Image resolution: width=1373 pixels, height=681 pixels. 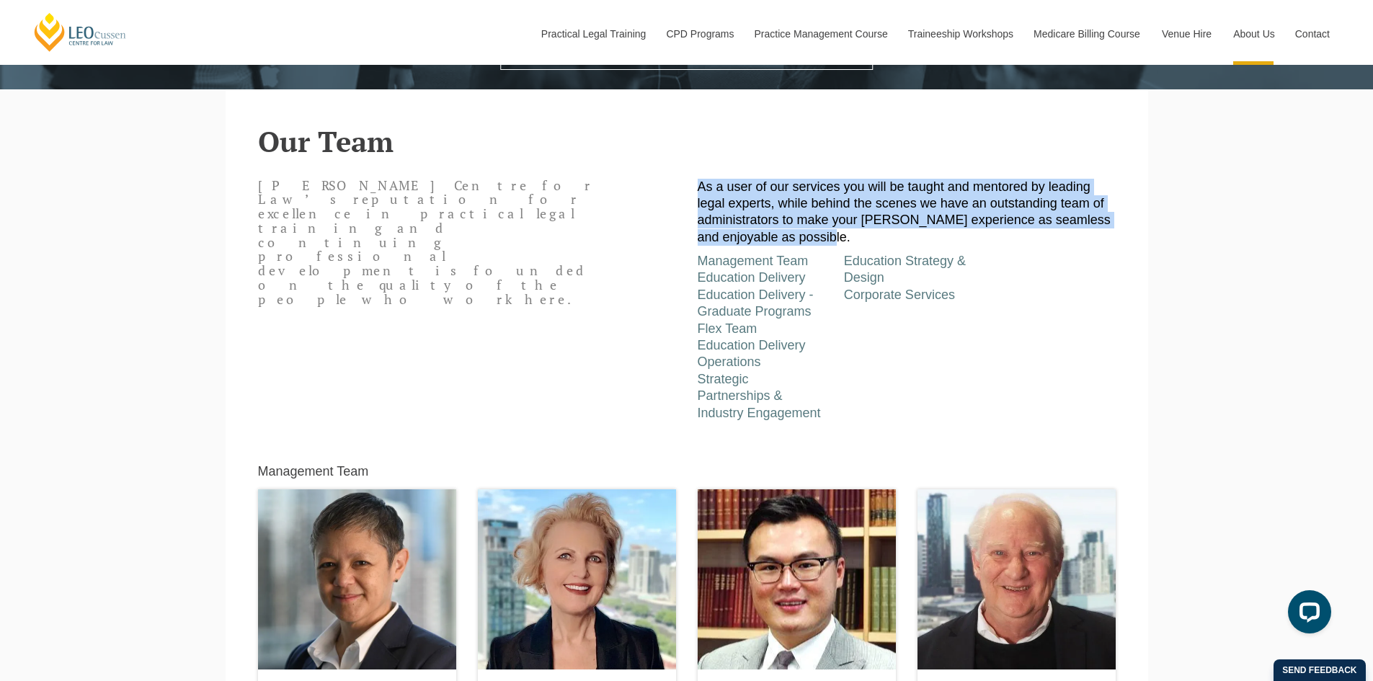 I want to click on a: Venue Hire, so click(x=1186, y=34).